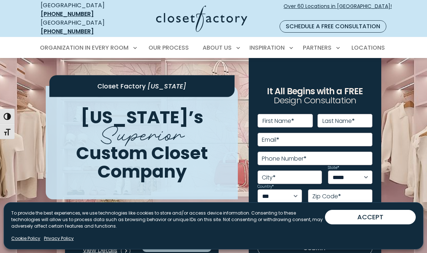  What do you see at coordinates (168, 48) in the screenshot?
I see `span: Our Process` at bounding box center [168, 48].